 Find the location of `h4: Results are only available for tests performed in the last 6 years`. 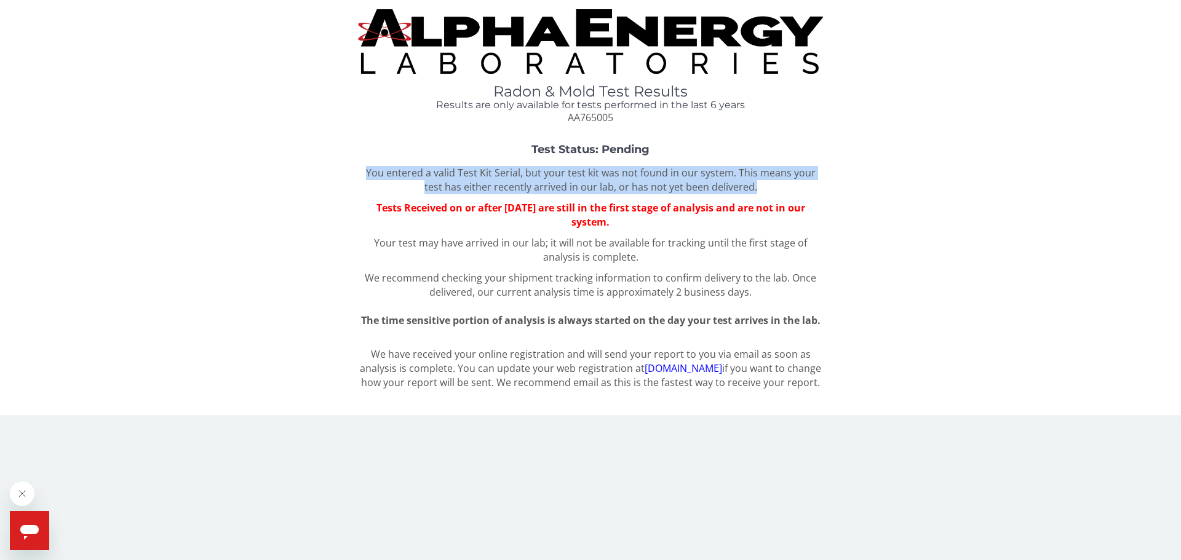

h4: Results are only available for tests performed in the last 6 years is located at coordinates (591, 105).